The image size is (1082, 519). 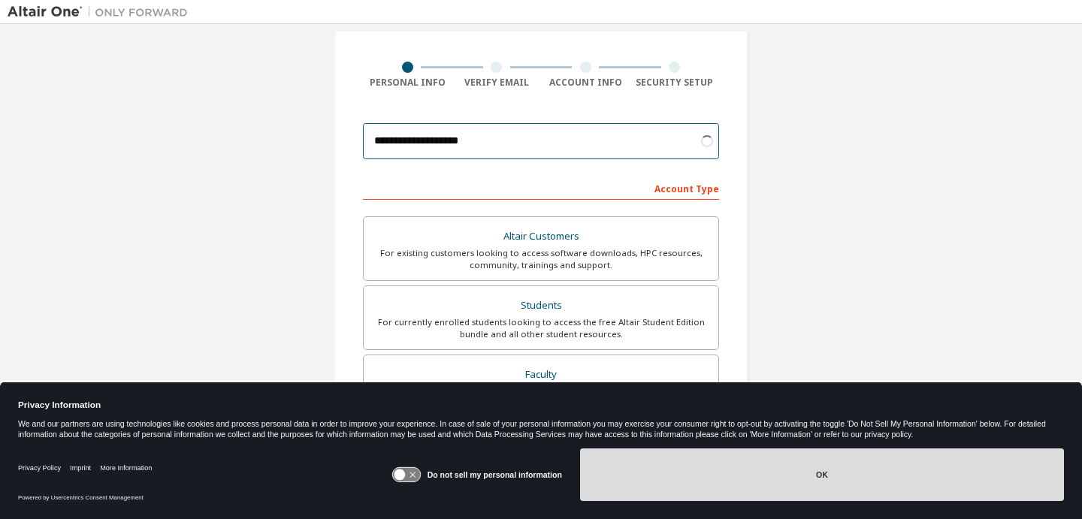 What do you see at coordinates (541, 375) in the screenshot?
I see `div: Faculty` at bounding box center [541, 375].